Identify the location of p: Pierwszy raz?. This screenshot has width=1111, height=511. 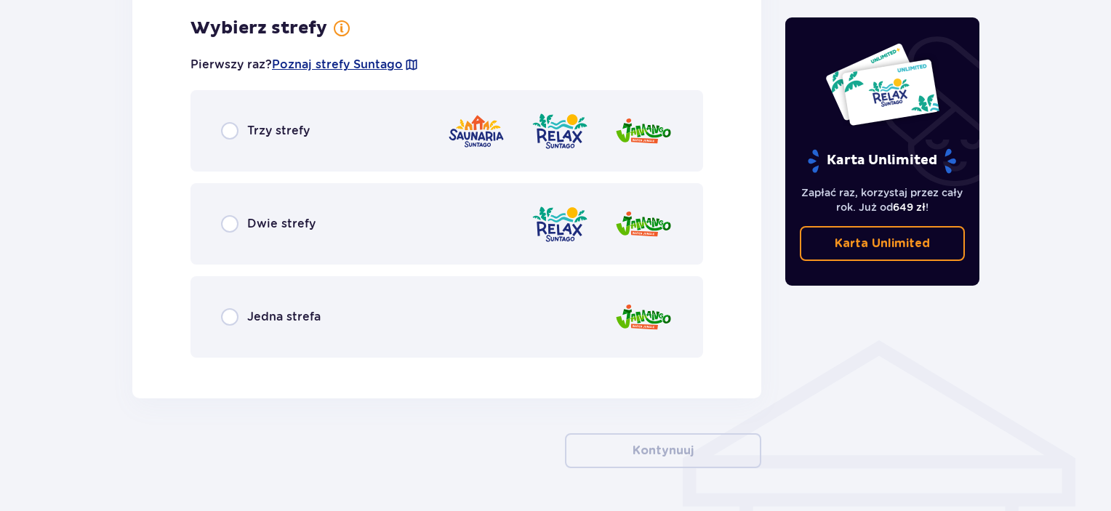
(305, 65).